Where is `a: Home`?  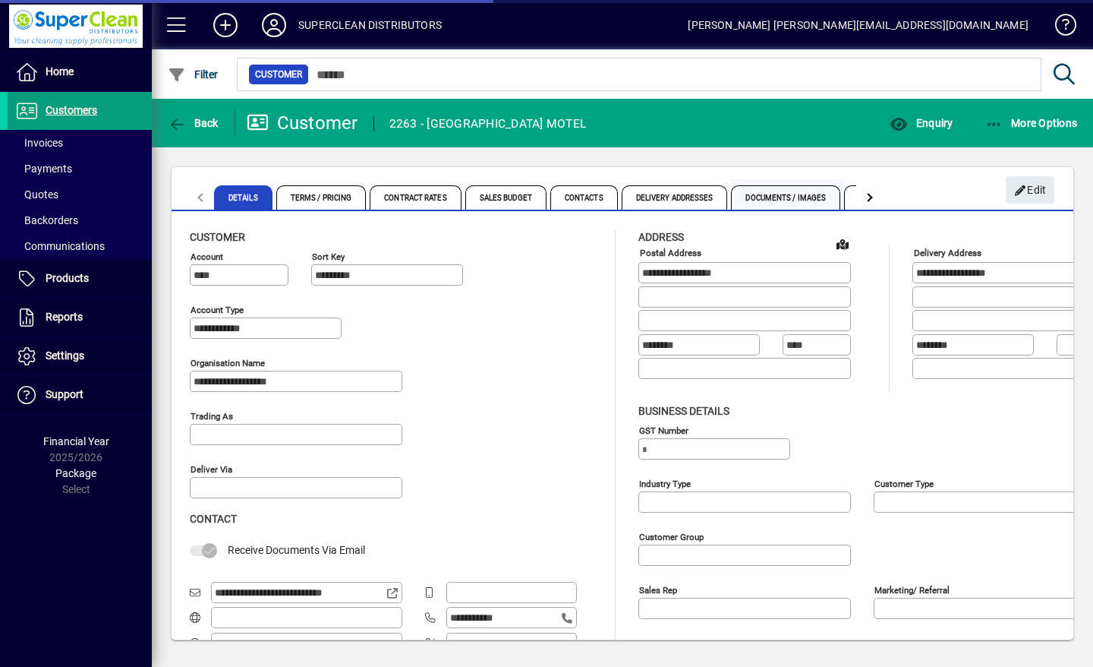
a: Home is located at coordinates (80, 72).